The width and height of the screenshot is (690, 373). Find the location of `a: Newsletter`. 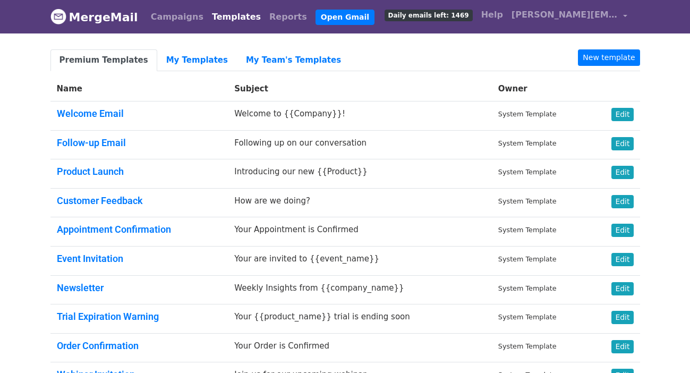

a: Newsletter is located at coordinates (80, 288).